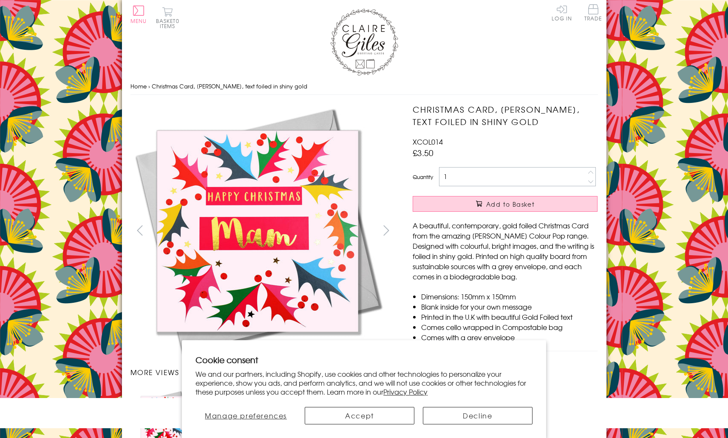  I want to click on button: next, so click(386, 230).